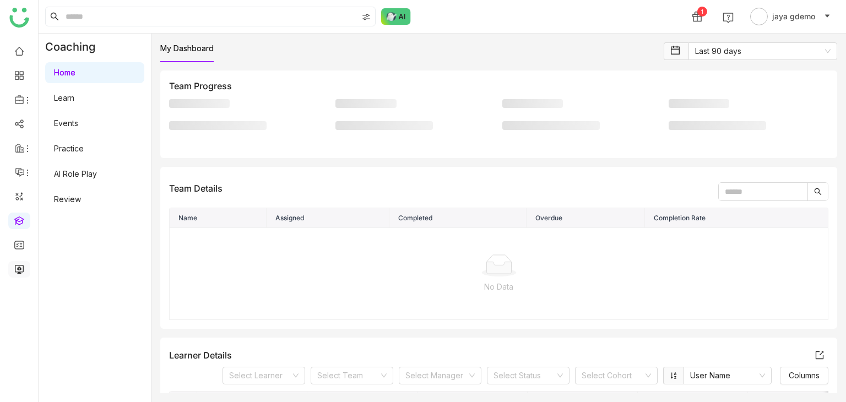  I want to click on span: Columns, so click(804, 375).